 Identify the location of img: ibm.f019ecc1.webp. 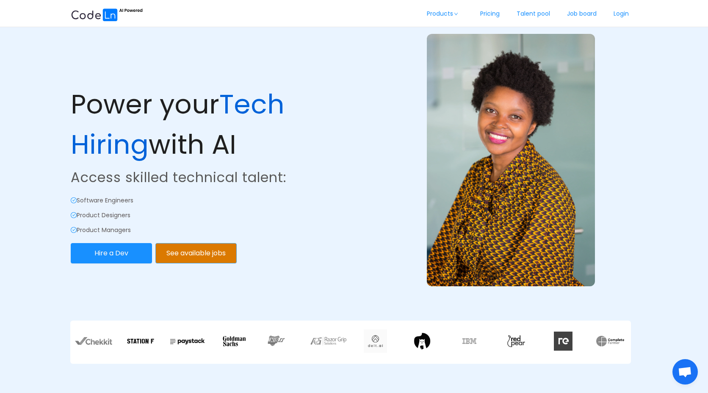
(469, 341).